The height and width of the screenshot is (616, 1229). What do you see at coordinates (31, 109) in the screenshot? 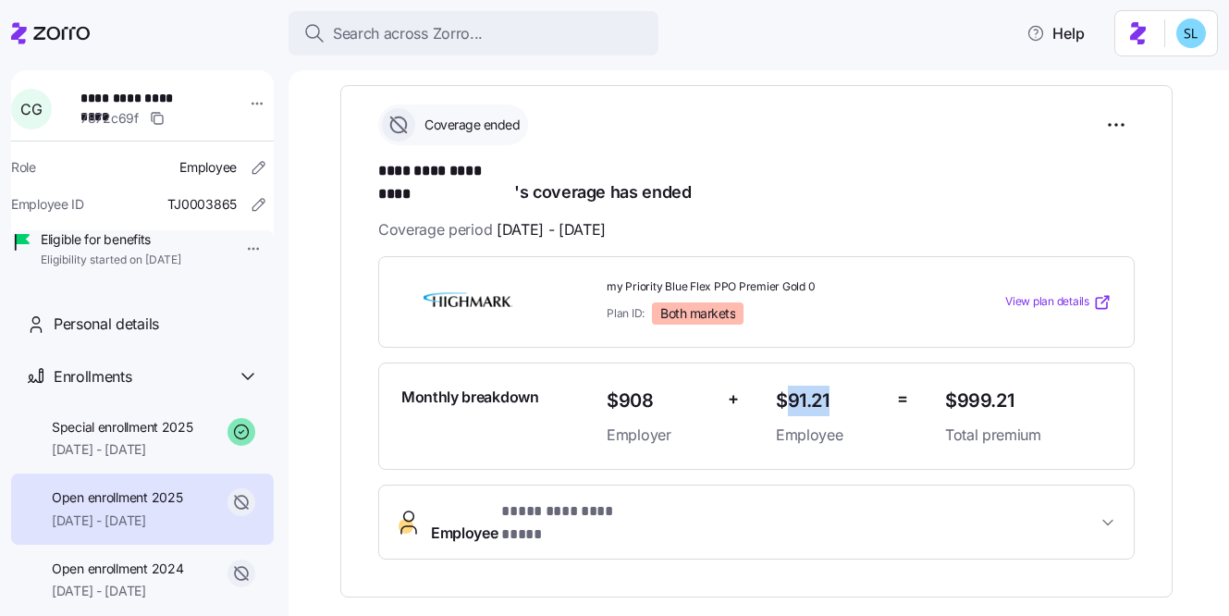
I see `span: C G` at bounding box center [31, 109].